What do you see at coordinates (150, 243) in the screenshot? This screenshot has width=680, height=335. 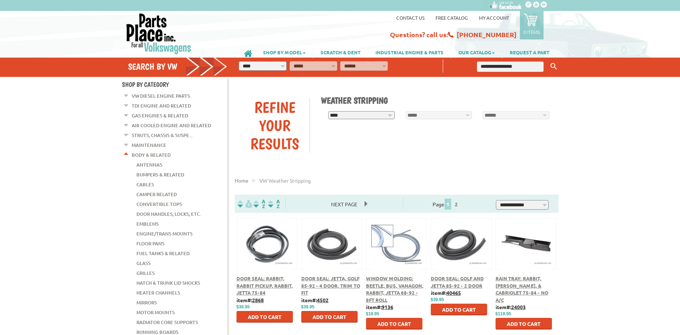 I see `a: Floor Pans` at bounding box center [150, 243].